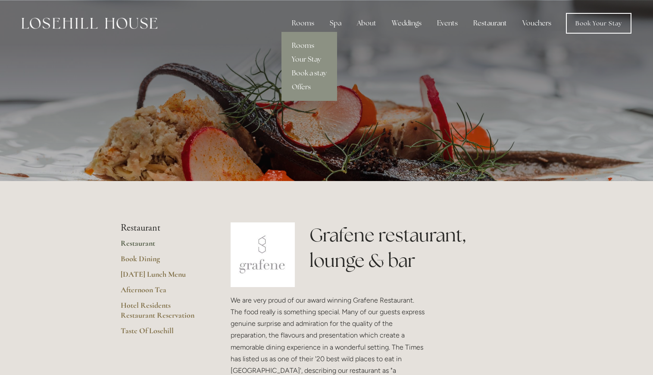 The height and width of the screenshot is (375, 653). What do you see at coordinates (366, 23) in the screenshot?
I see `div: About` at bounding box center [366, 23].